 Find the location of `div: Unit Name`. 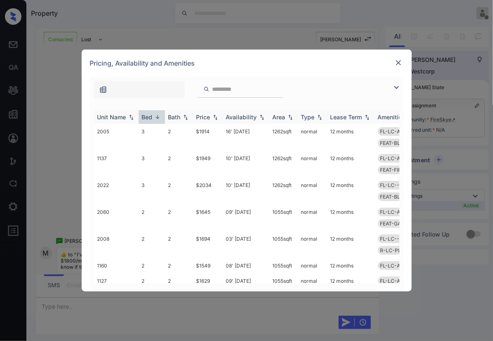

div: Unit Name is located at coordinates (112, 117).